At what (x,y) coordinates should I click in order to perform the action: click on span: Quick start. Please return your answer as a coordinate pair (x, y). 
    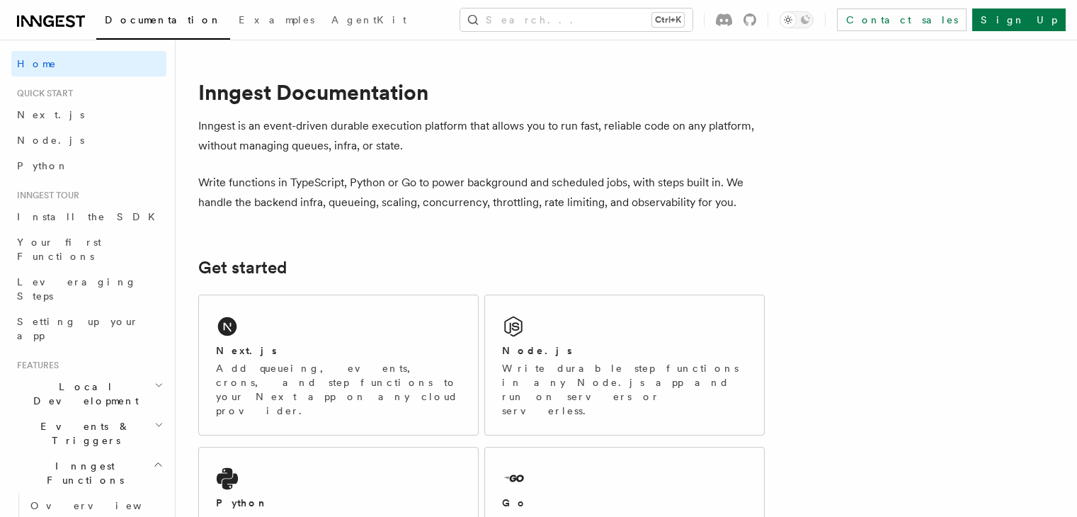
    Looking at the image, I should click on (42, 94).